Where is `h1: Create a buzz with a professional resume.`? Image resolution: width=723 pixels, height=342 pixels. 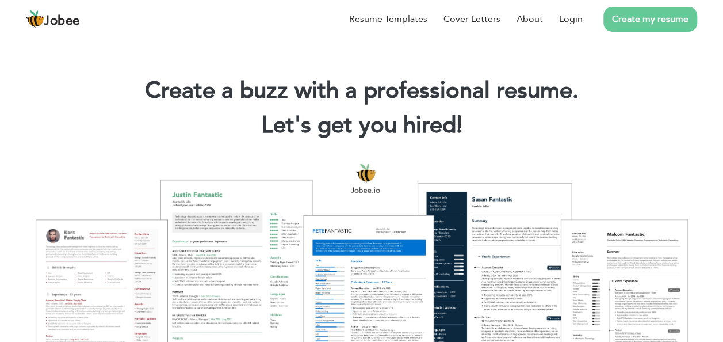 h1: Create a buzz with a professional resume. is located at coordinates (361, 91).